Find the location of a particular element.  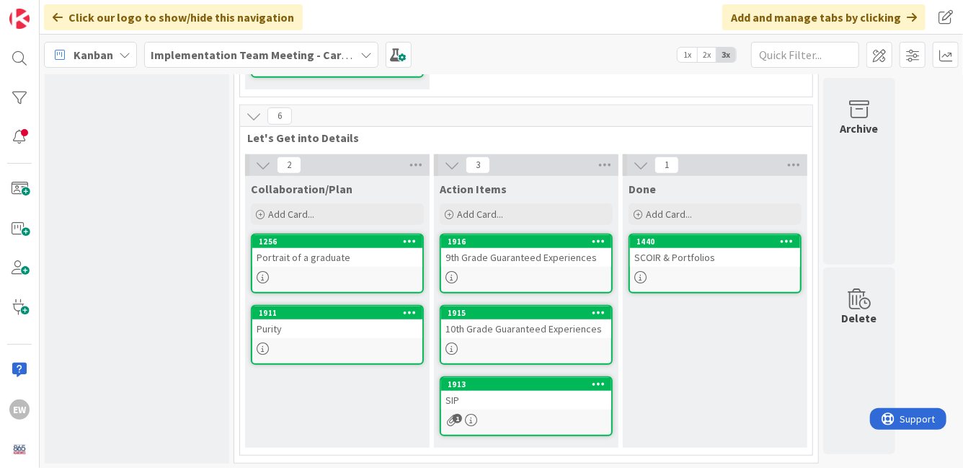

div: 10th Grade Guaranteed Experiences is located at coordinates (526, 329).